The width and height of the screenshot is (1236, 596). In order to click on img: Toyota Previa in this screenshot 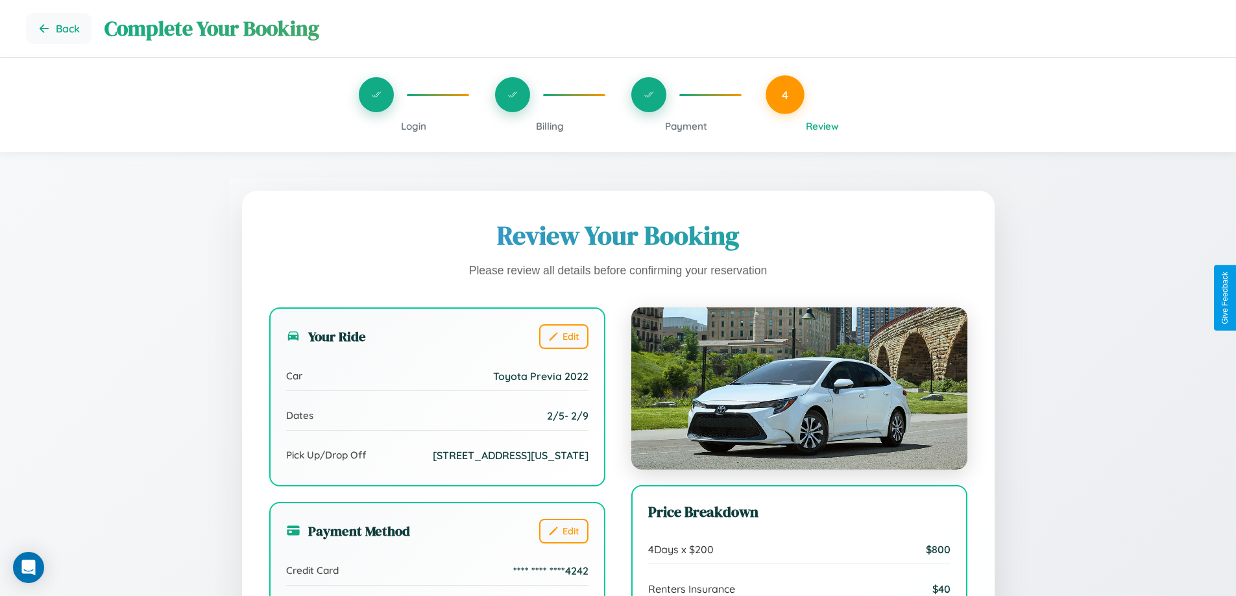, I will do `click(799, 389)`.